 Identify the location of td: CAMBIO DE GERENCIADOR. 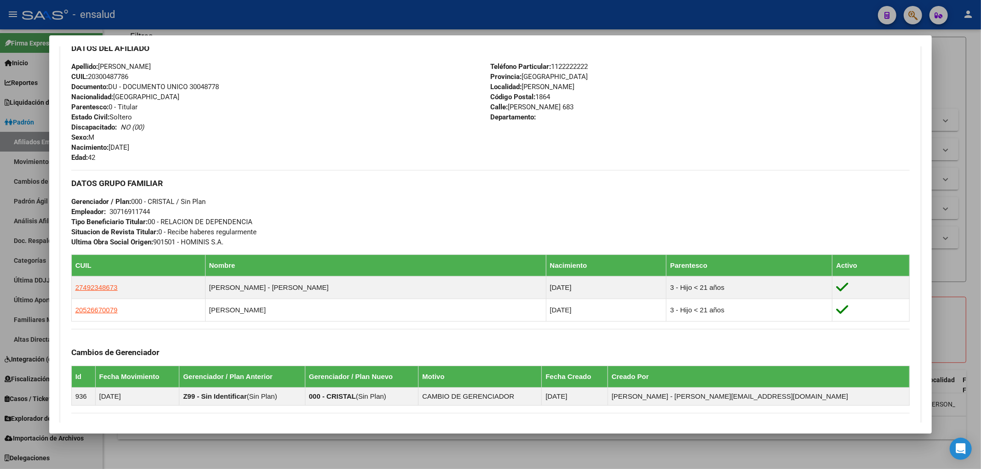
(480, 397).